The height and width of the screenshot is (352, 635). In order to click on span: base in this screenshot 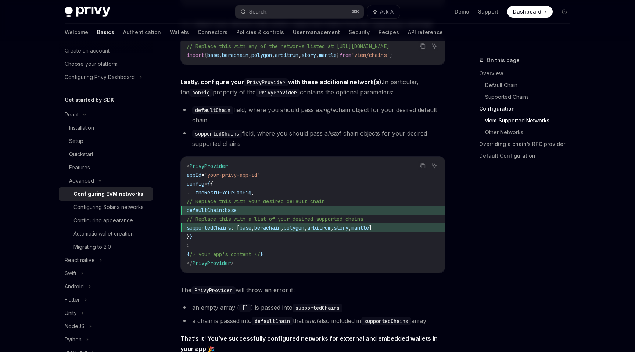, I will do `click(231, 210)`.